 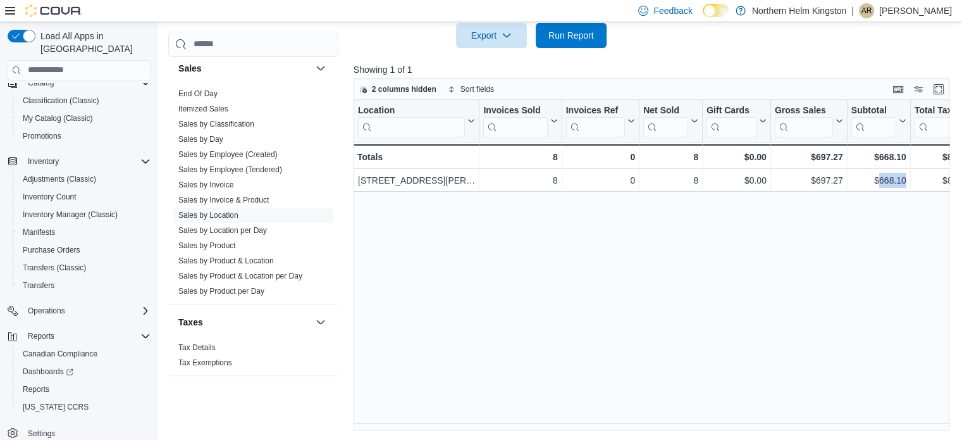 What do you see at coordinates (39, 285) in the screenshot?
I see `a: Transfers` at bounding box center [39, 285].